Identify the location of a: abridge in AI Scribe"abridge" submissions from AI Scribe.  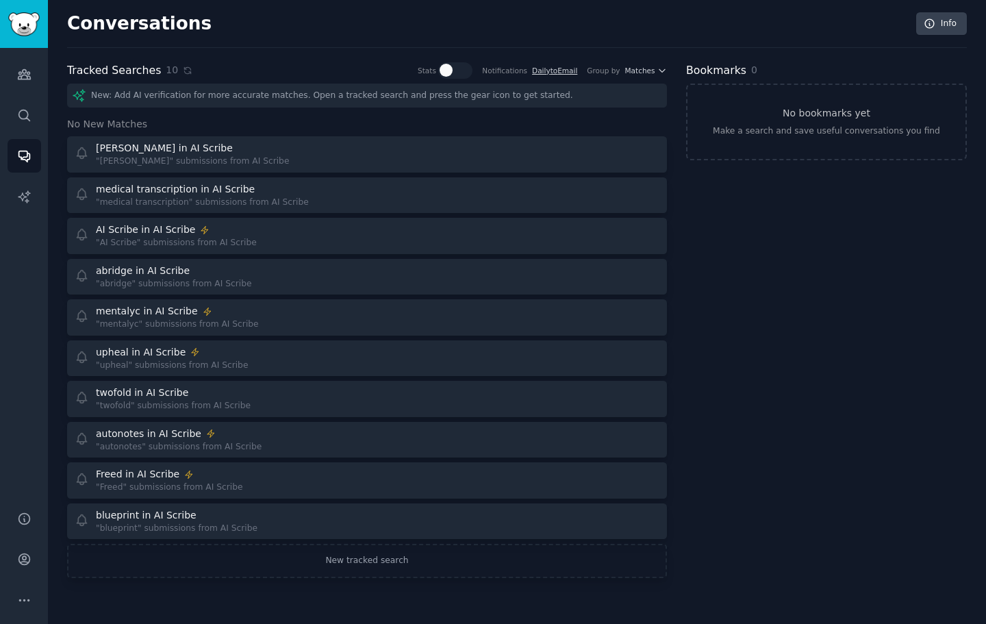
(367, 277).